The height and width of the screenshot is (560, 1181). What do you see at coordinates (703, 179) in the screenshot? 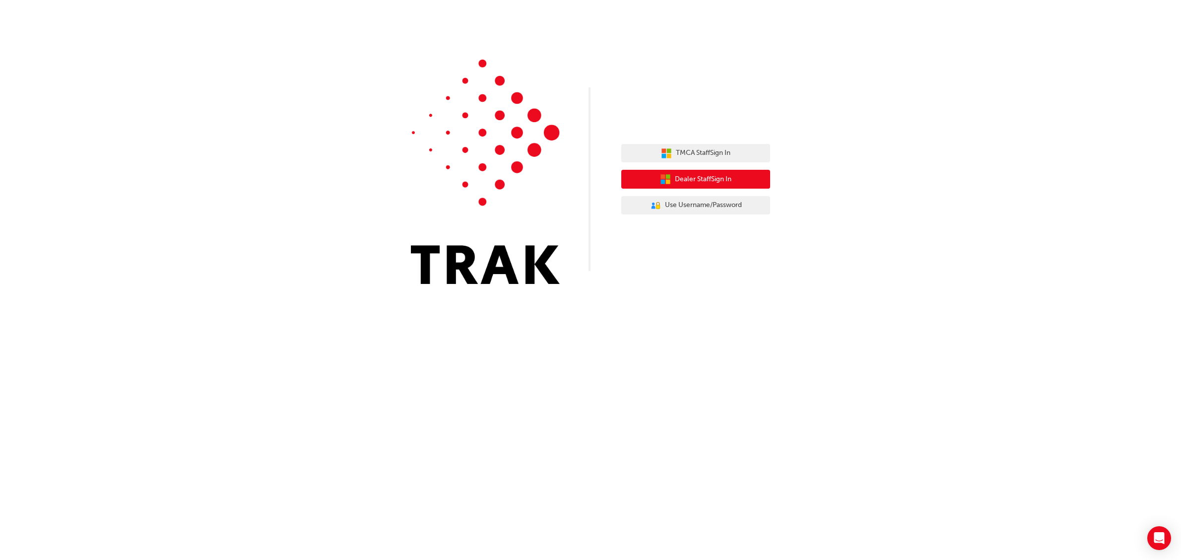
I see `span: Dealer Staff Sign In` at bounding box center [703, 179].